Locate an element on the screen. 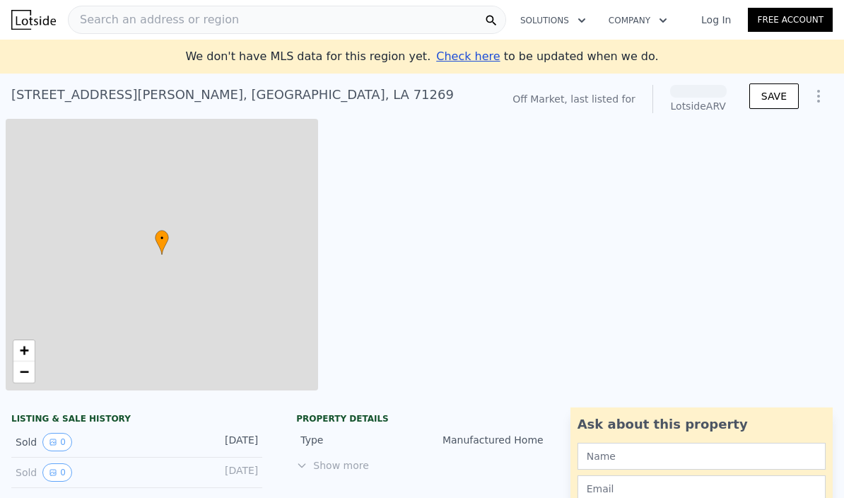  span: Search an address or region is located at coordinates (153, 20).